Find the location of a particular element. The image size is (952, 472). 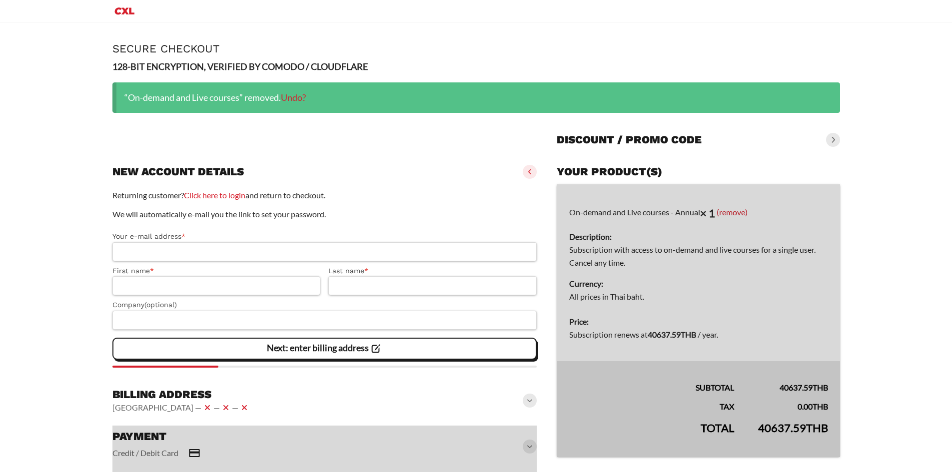

h3: Billing address is located at coordinates (181, 395).